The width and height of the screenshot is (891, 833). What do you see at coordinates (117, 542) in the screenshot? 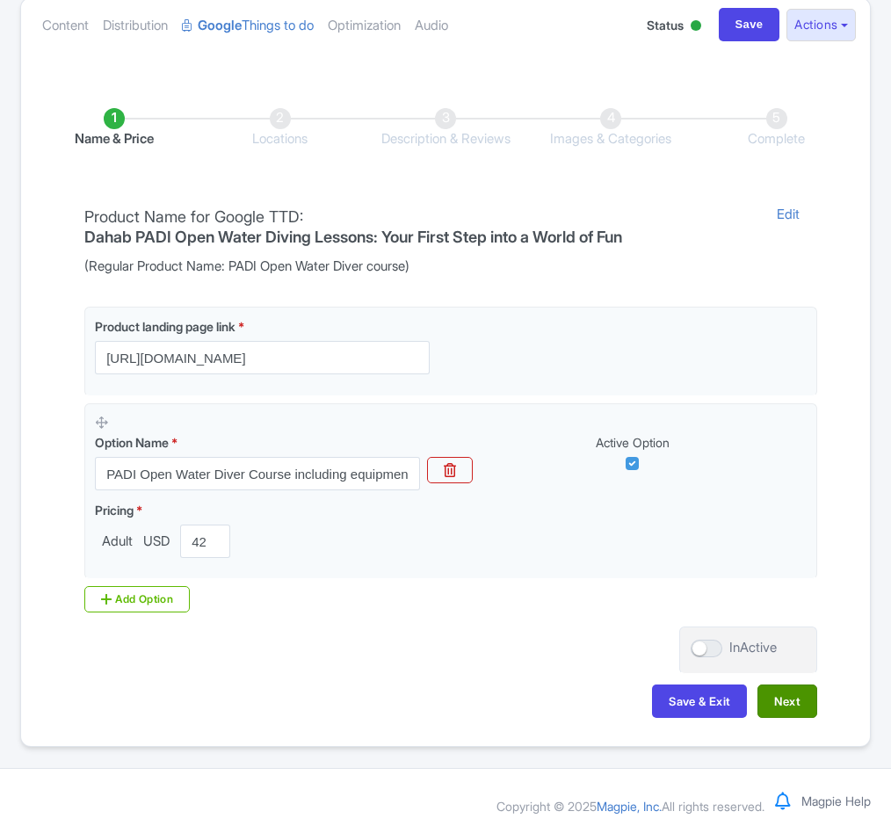
I see `span: Adult` at bounding box center [117, 542].